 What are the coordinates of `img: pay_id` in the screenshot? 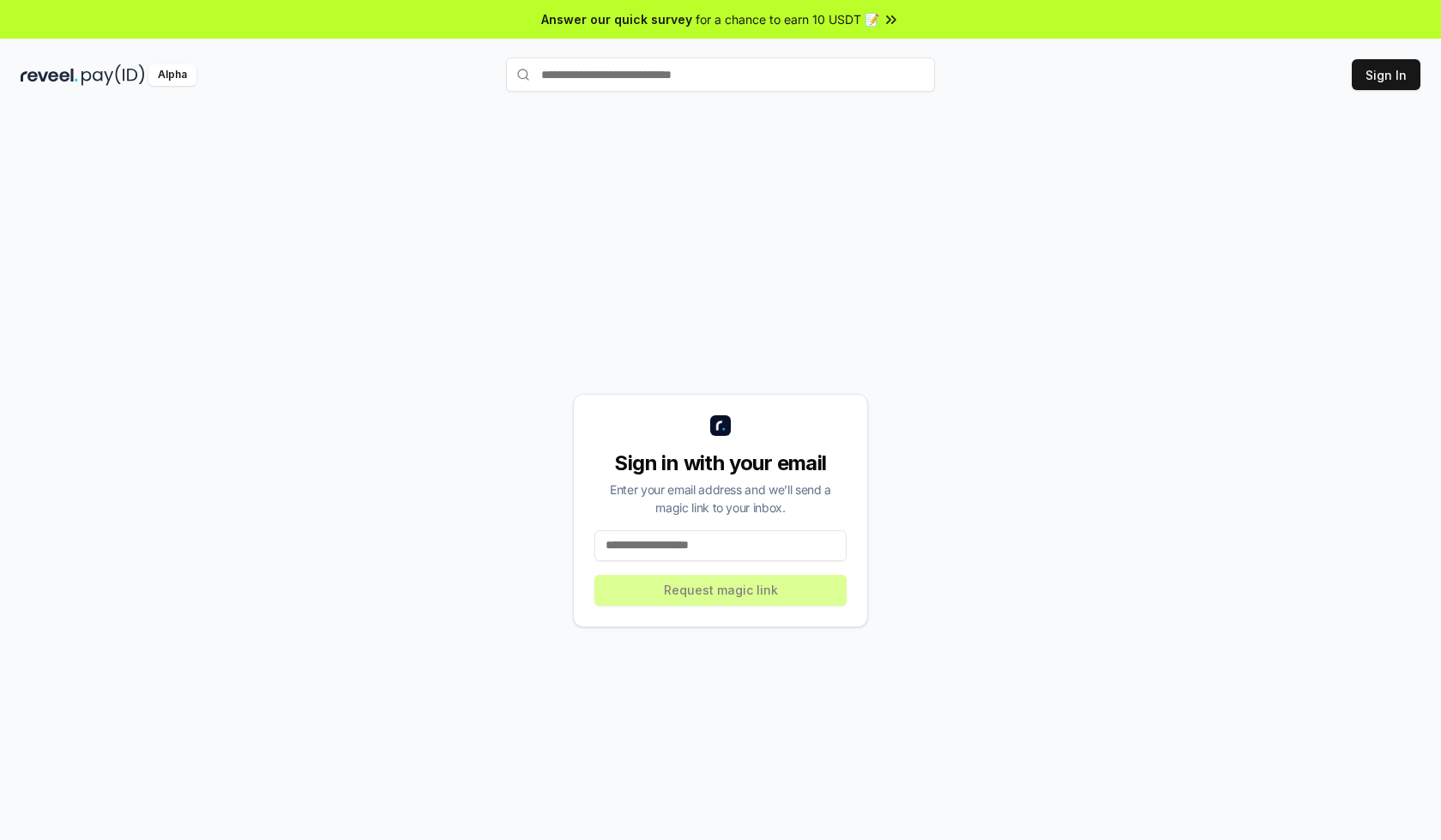 It's located at (114, 74).